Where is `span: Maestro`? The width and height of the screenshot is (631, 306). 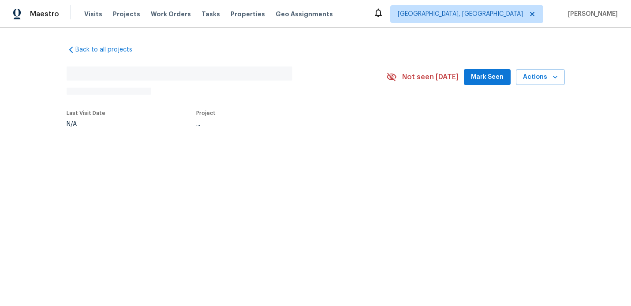 span: Maestro is located at coordinates (45, 14).